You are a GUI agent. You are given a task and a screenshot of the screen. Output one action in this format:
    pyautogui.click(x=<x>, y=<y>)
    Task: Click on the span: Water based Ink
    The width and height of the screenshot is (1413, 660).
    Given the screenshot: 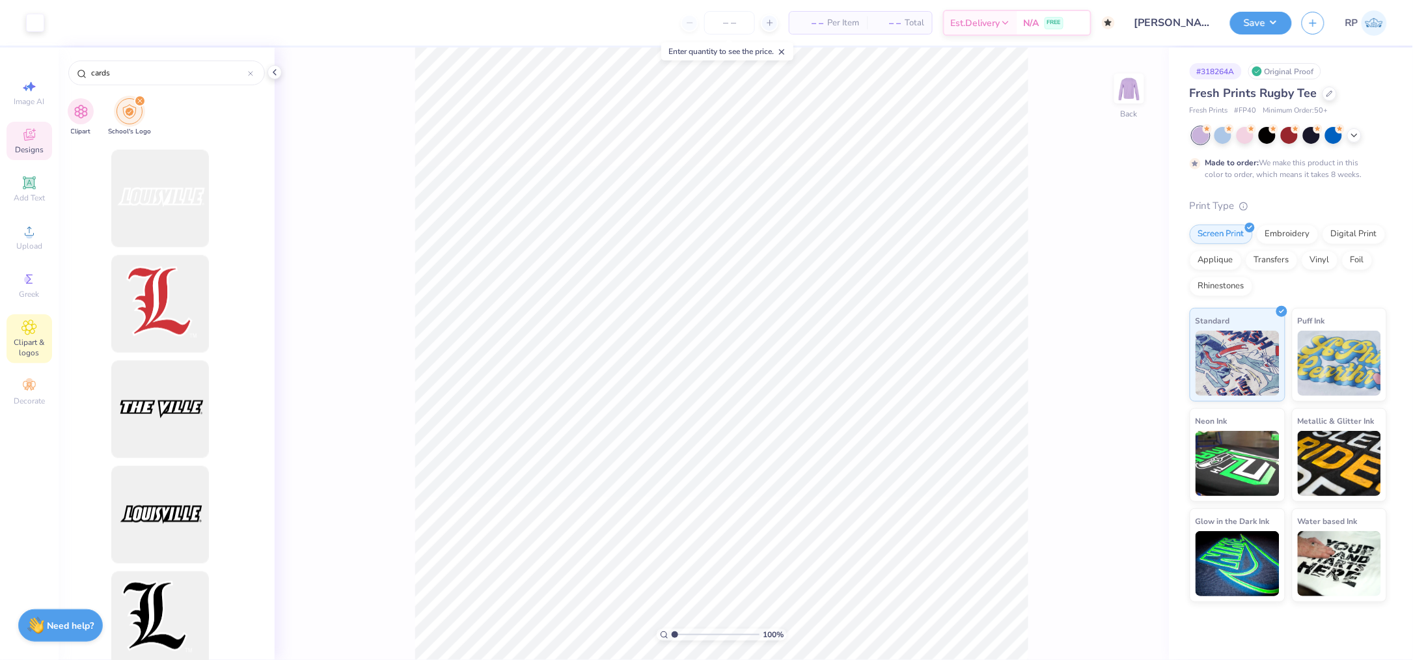 What is the action you would take?
    pyautogui.click(x=1328, y=521)
    